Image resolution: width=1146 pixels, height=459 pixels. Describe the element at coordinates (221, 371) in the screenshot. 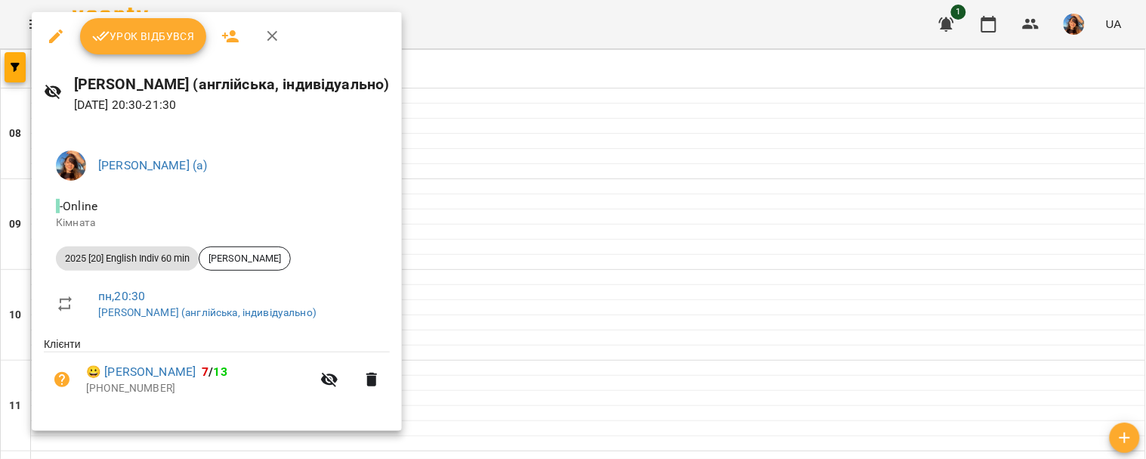

I see `span: 13` at that location.